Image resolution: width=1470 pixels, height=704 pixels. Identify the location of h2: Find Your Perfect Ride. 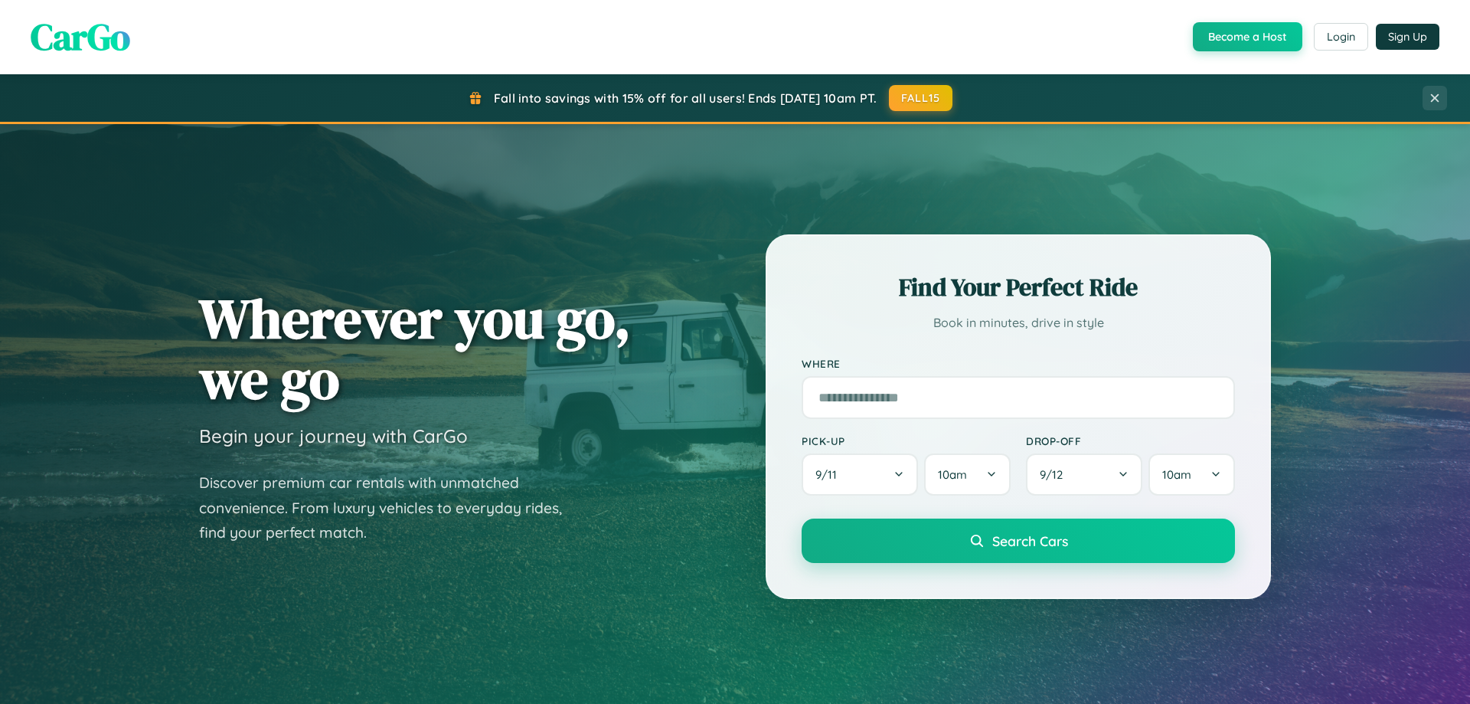
(1018, 287).